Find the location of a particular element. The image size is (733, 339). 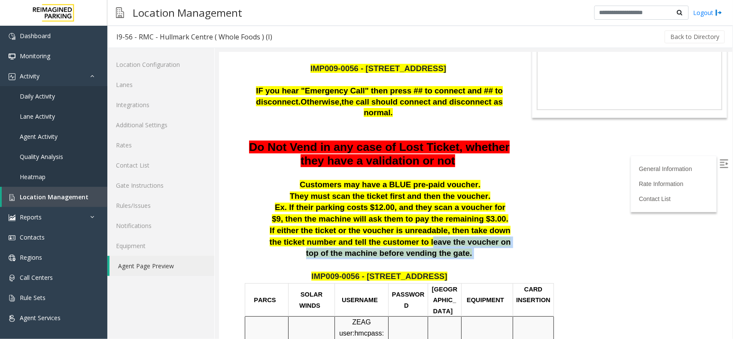

span: Dashboard is located at coordinates (35, 36).